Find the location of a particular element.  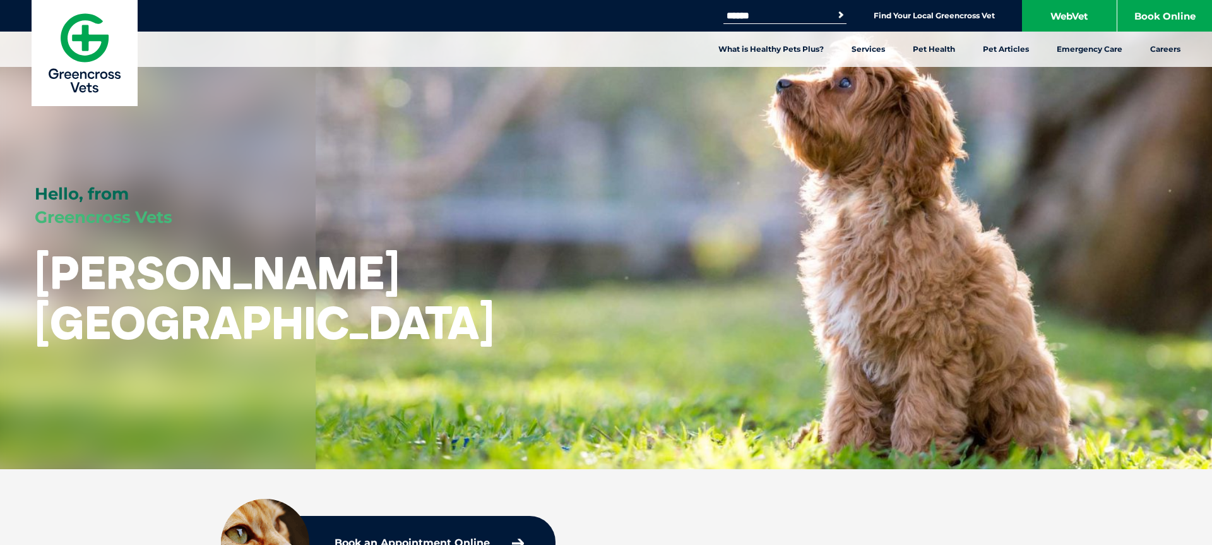

a: Find Your Local Greencross Vet is located at coordinates (934, 16).